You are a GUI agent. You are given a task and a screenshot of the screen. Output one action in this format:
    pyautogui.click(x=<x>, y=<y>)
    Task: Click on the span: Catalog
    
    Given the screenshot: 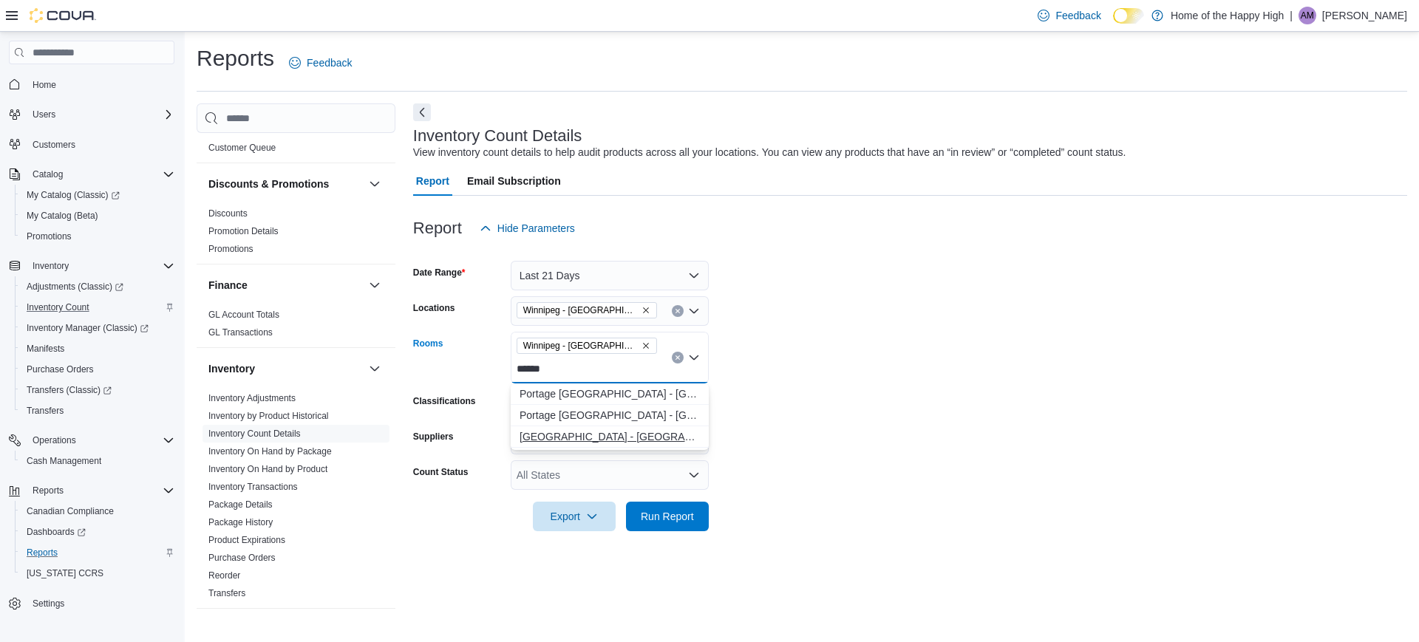 What is the action you would take?
    pyautogui.click(x=101, y=174)
    